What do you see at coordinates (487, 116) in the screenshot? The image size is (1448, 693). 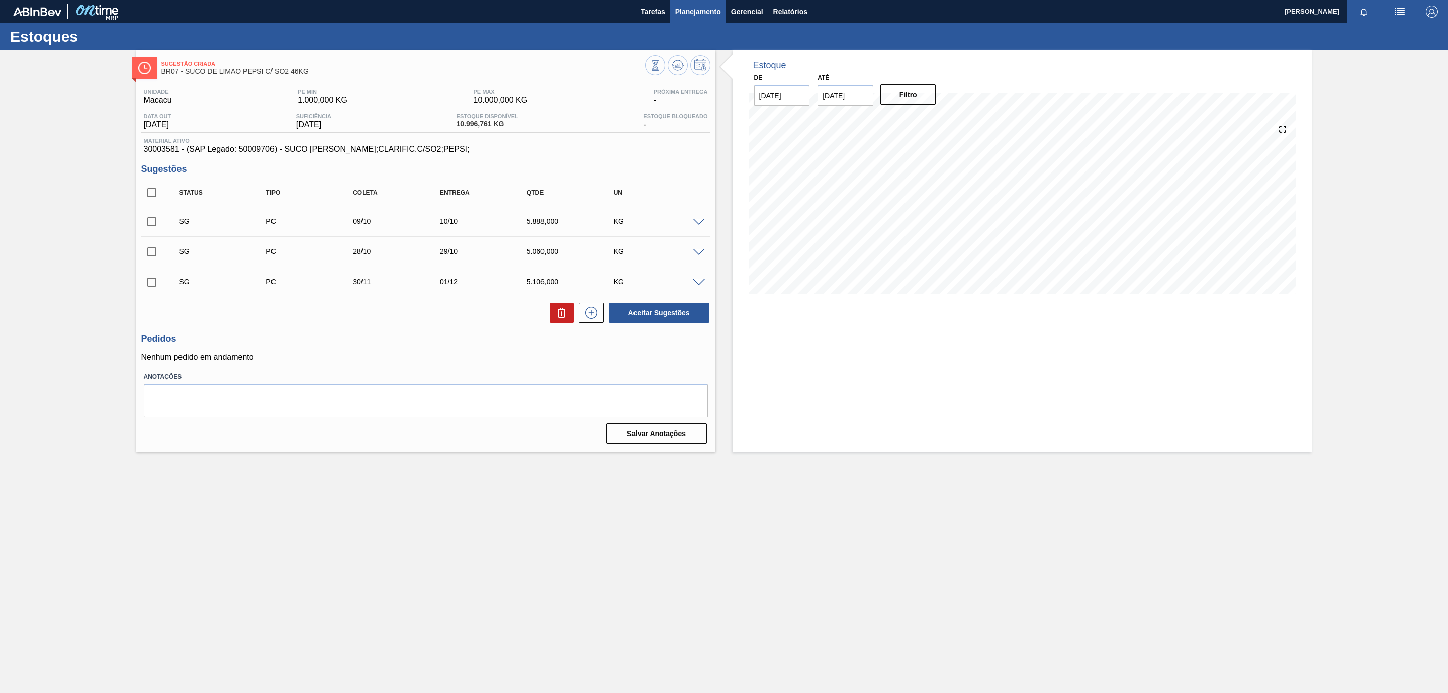 I see `span: Estoque Disponível` at bounding box center [487, 116].